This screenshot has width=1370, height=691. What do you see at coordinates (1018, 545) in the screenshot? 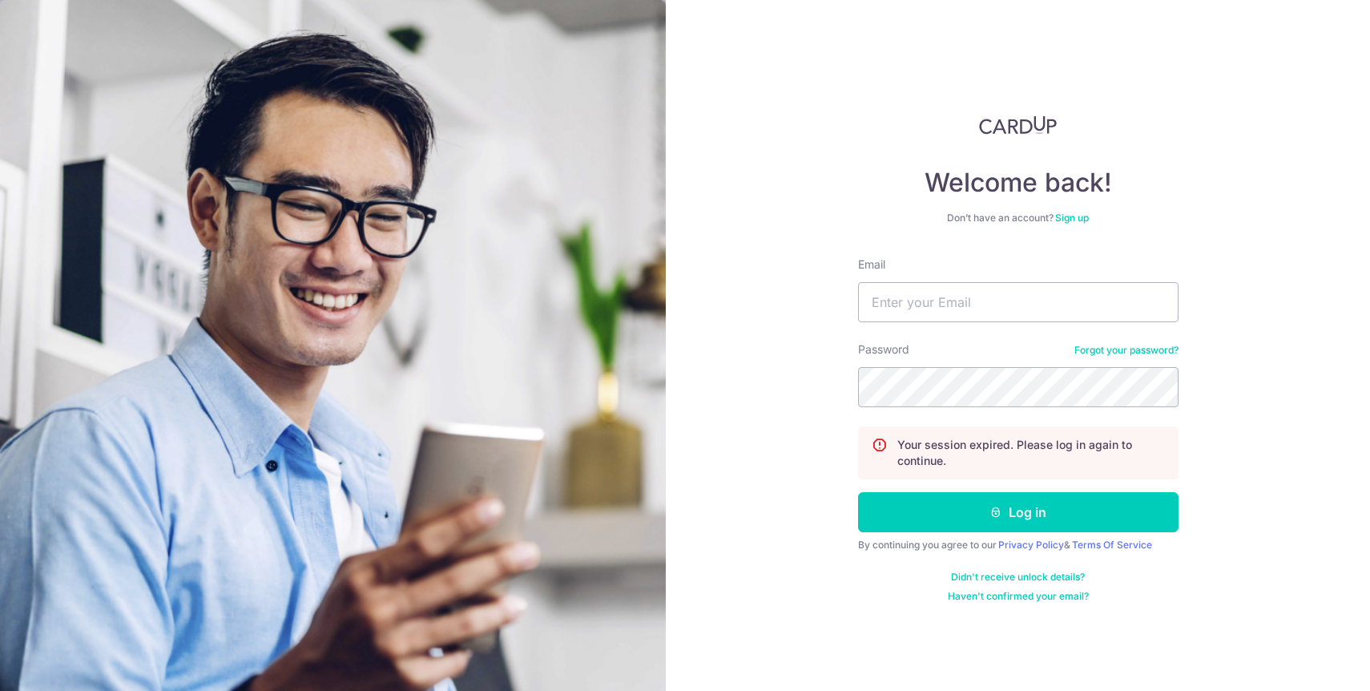
I see `div: By continuing you agree to our &` at bounding box center [1018, 545].